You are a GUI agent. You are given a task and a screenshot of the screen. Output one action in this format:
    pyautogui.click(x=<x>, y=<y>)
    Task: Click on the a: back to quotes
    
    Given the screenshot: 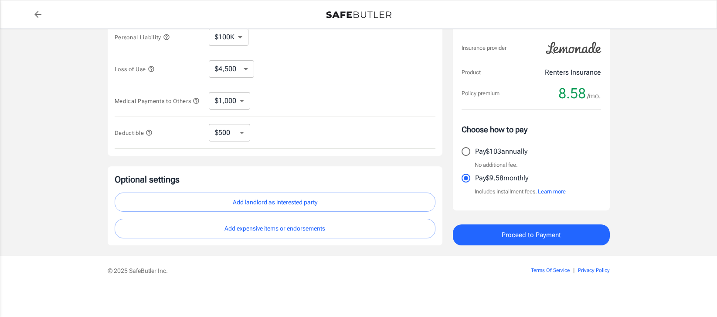 What is the action you would take?
    pyautogui.click(x=38, y=14)
    